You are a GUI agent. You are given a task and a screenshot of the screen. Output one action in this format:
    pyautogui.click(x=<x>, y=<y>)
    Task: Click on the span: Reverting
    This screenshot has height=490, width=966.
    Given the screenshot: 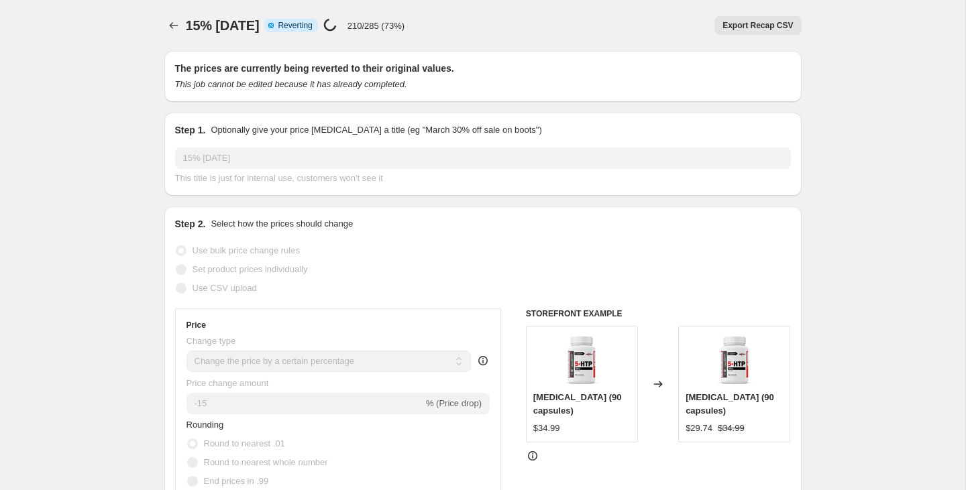 What is the action you would take?
    pyautogui.click(x=295, y=25)
    